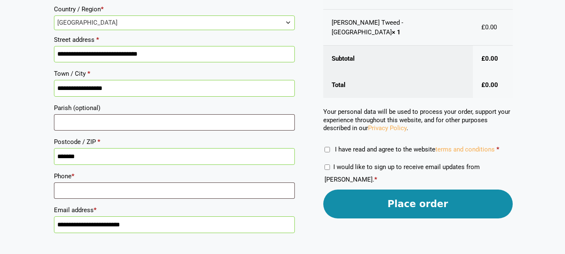 The image size is (565, 254). I want to click on input: I have read and agree to the websiteterms and conditions *, so click(327, 149).